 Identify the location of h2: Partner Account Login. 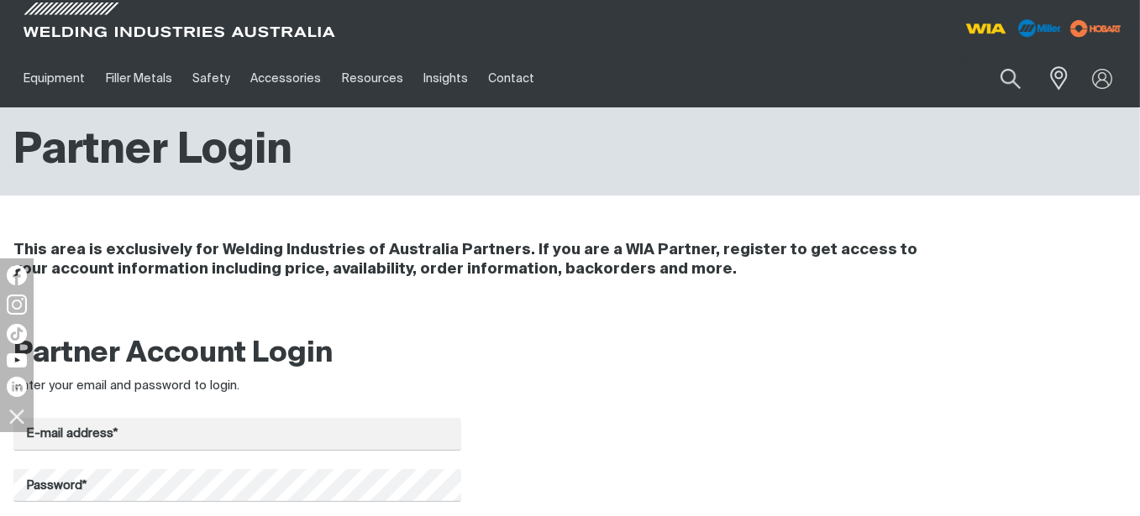
(237, 354).